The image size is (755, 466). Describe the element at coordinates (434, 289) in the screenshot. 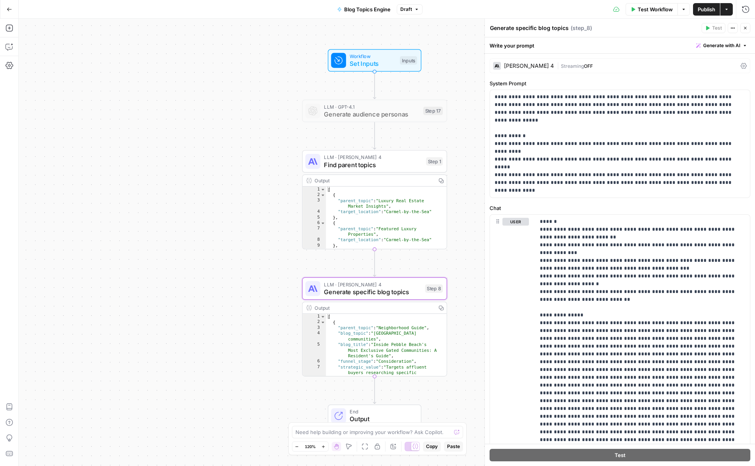

I see `div: Step 8` at that location.